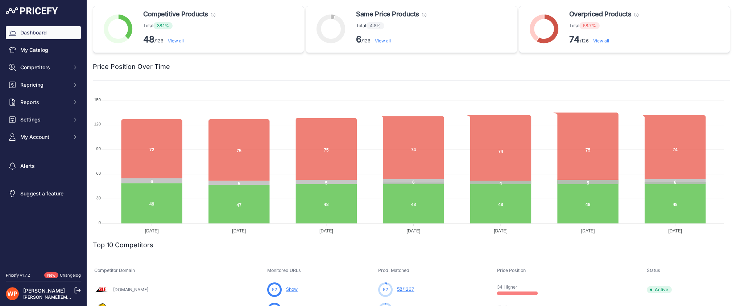  What do you see at coordinates (659, 290) in the screenshot?
I see `span: Active` at bounding box center [659, 290].